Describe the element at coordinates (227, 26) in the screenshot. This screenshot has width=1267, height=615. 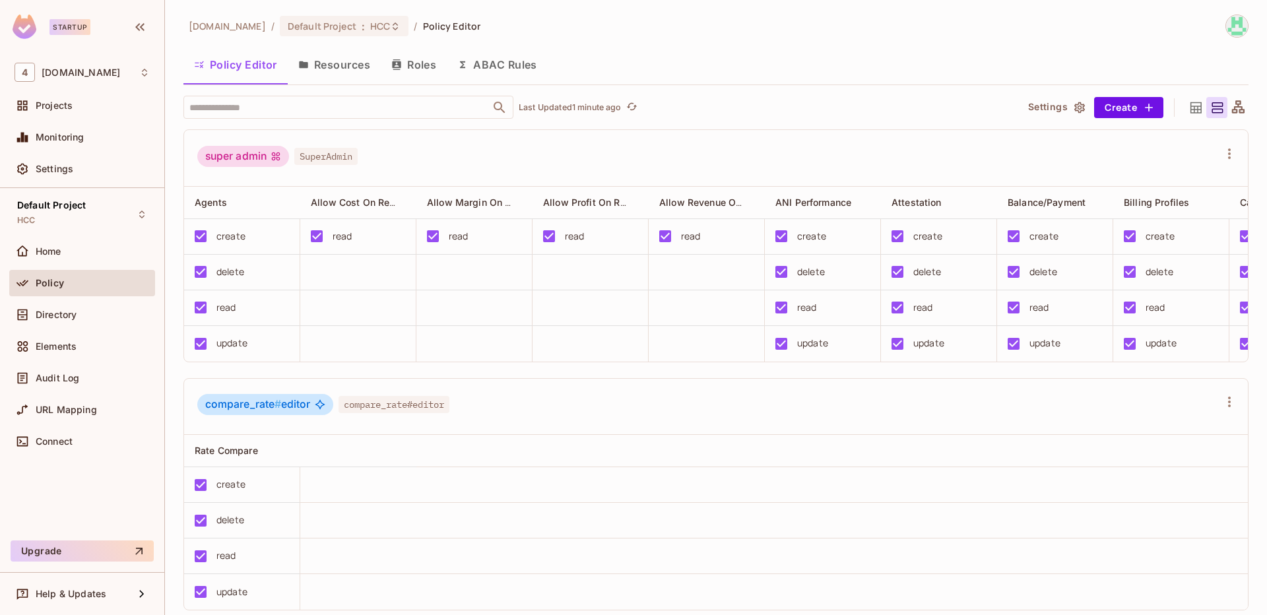
I see `span: the active workspace` at that location.